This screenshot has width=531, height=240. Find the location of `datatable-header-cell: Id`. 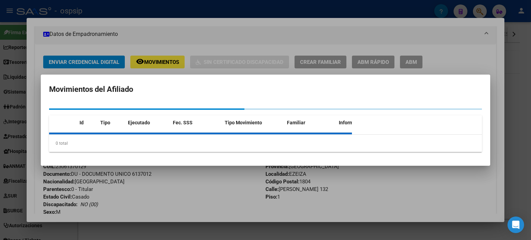

datatable-header-cell: Id is located at coordinates (87, 123).